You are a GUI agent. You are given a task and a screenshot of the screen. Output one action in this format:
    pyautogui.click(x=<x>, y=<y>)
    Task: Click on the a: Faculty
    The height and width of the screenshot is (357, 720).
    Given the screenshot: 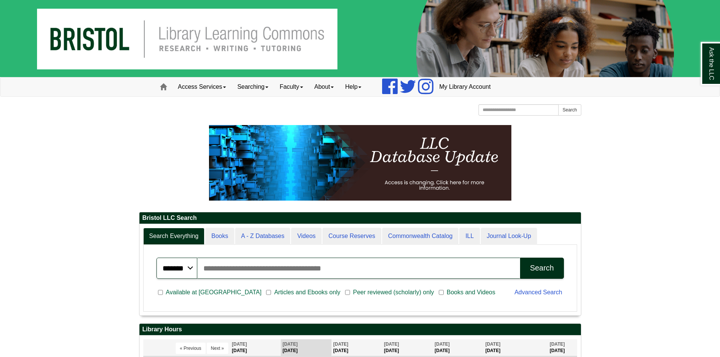 What is the action you would take?
    pyautogui.click(x=291, y=87)
    